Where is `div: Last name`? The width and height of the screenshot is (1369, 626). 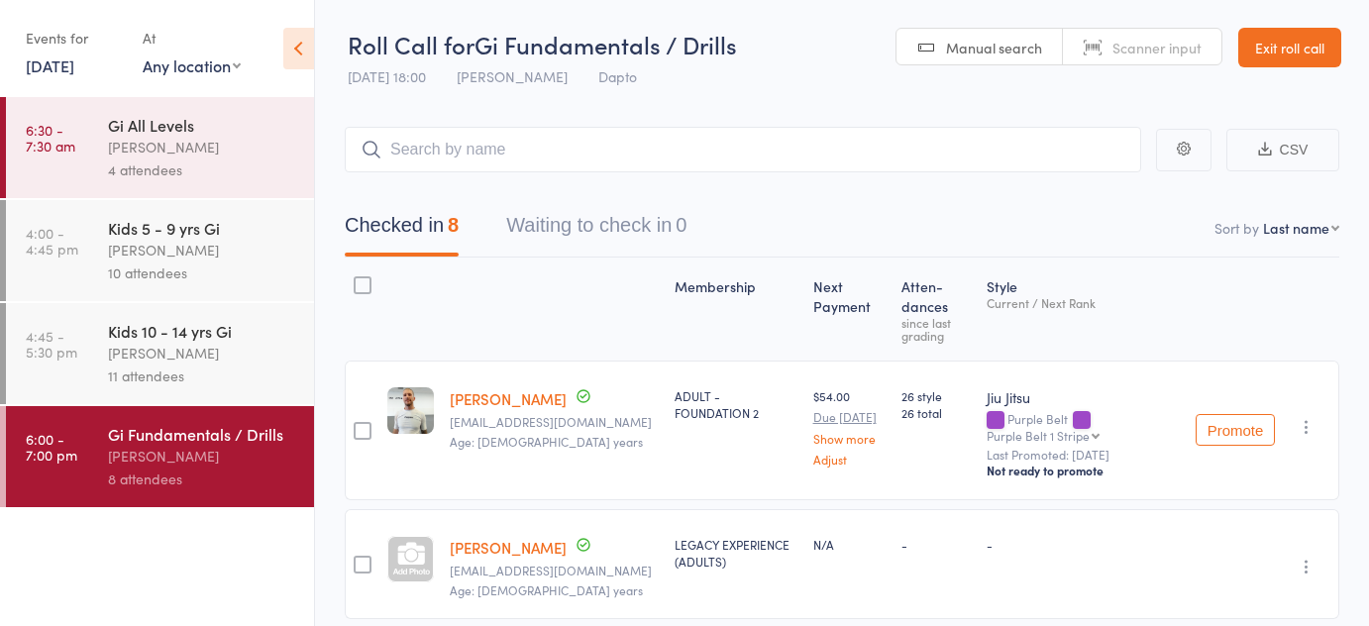 div: Last name is located at coordinates (1296, 228).